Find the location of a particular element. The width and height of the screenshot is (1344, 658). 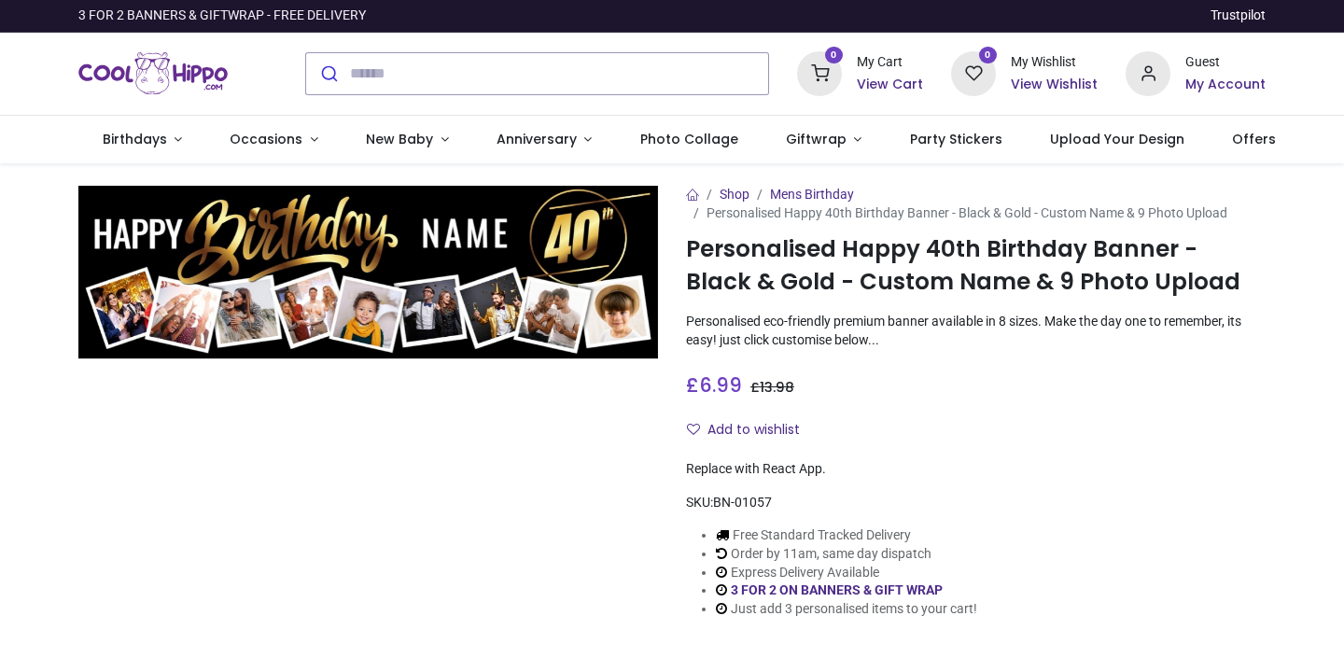

span: New Baby is located at coordinates (400, 139).